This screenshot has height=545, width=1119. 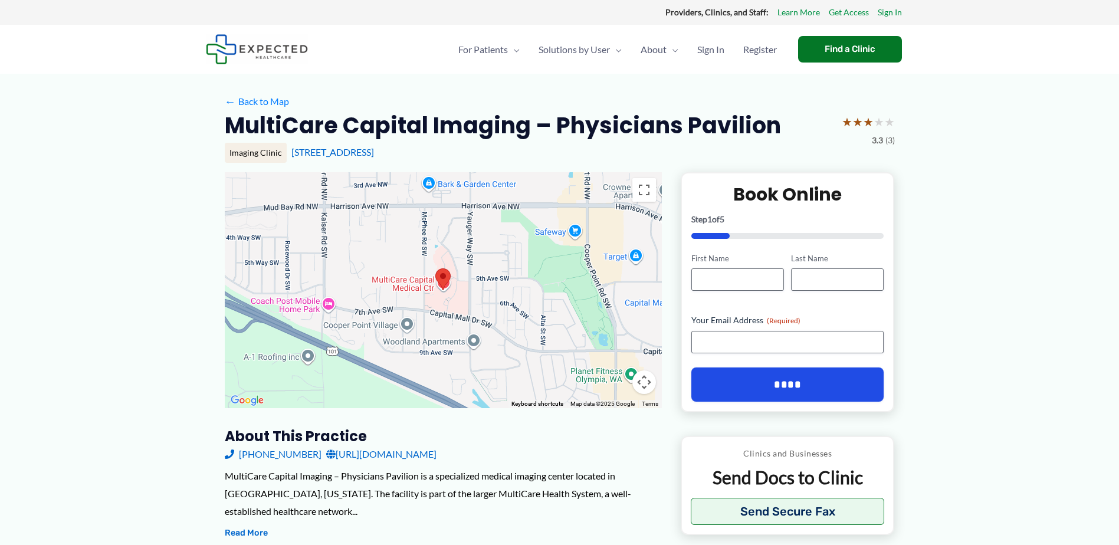 What do you see at coordinates (760, 50) in the screenshot?
I see `a: Register` at bounding box center [760, 50].